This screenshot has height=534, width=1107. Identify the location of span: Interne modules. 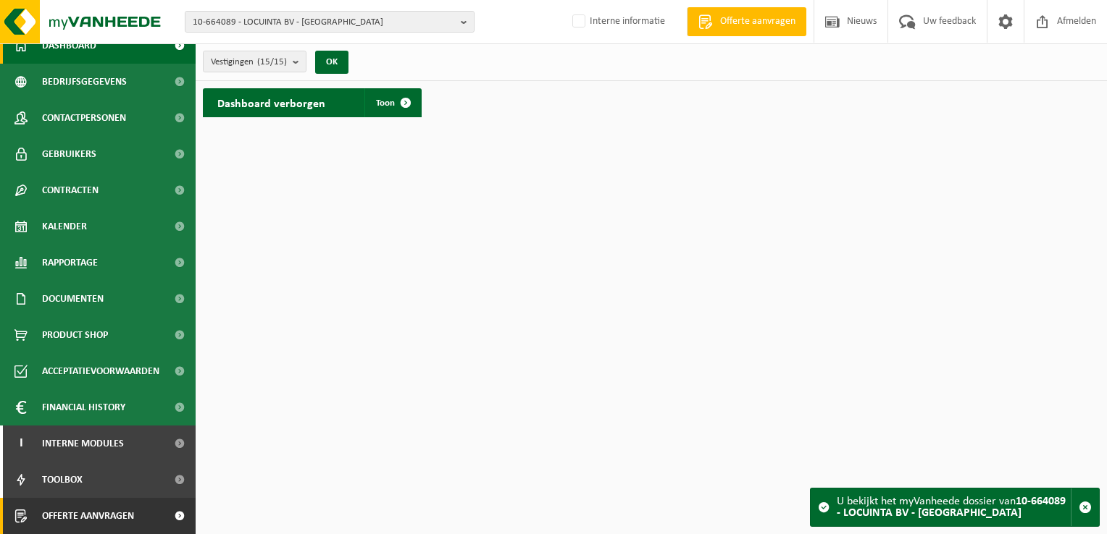
(83, 444).